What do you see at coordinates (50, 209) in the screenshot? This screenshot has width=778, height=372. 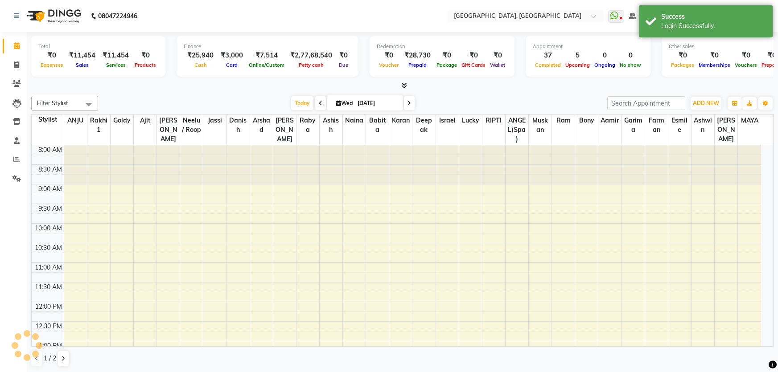 I see `div: 9:30 AM` at bounding box center [50, 209].